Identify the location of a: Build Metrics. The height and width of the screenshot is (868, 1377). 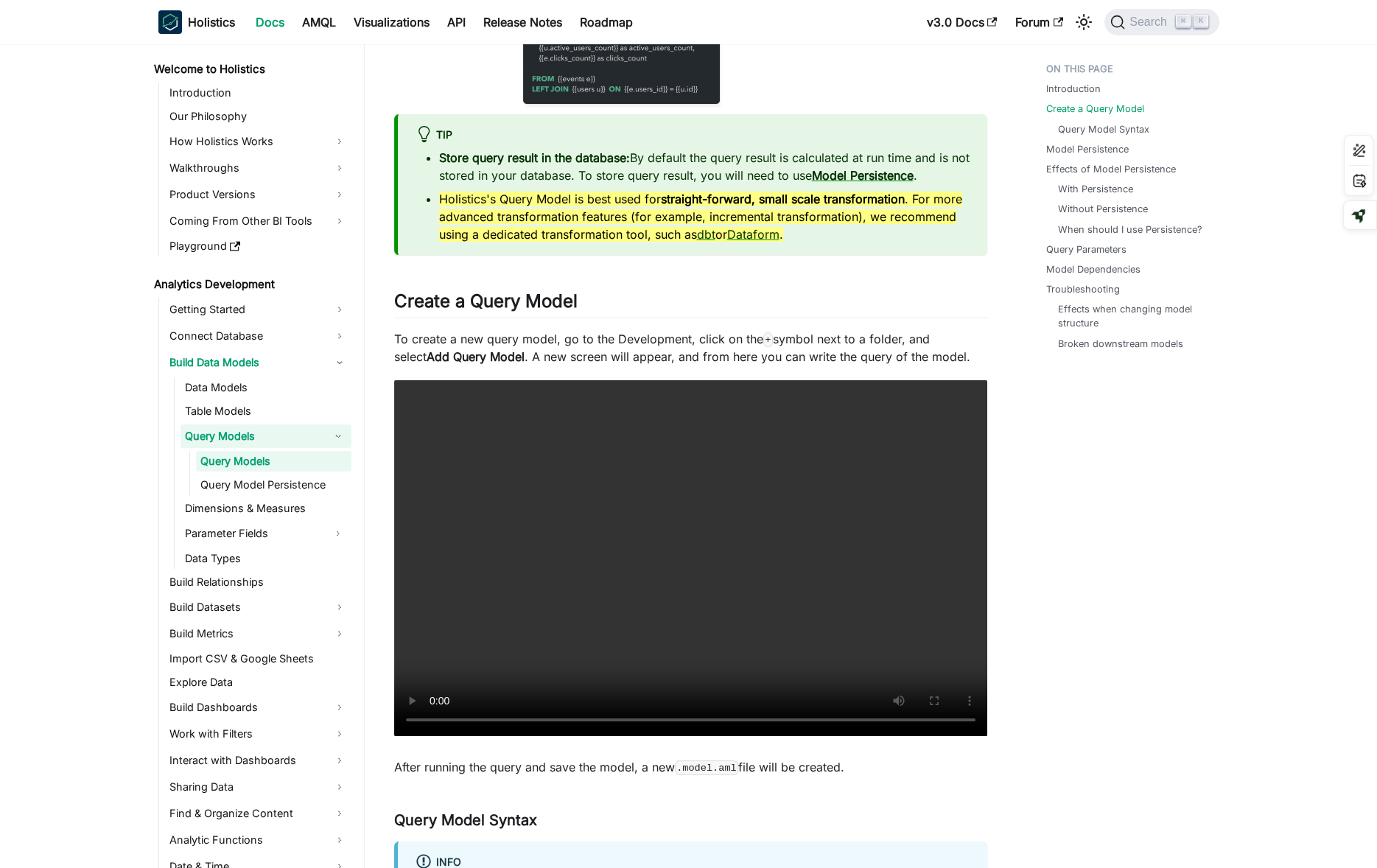
(258, 633).